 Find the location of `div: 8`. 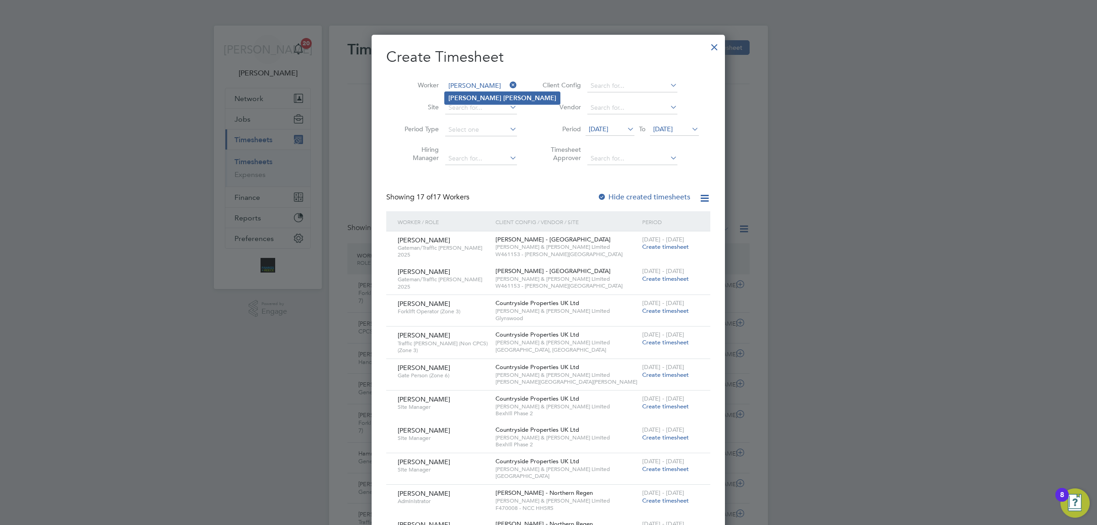

div: 8 is located at coordinates (1062, 501).